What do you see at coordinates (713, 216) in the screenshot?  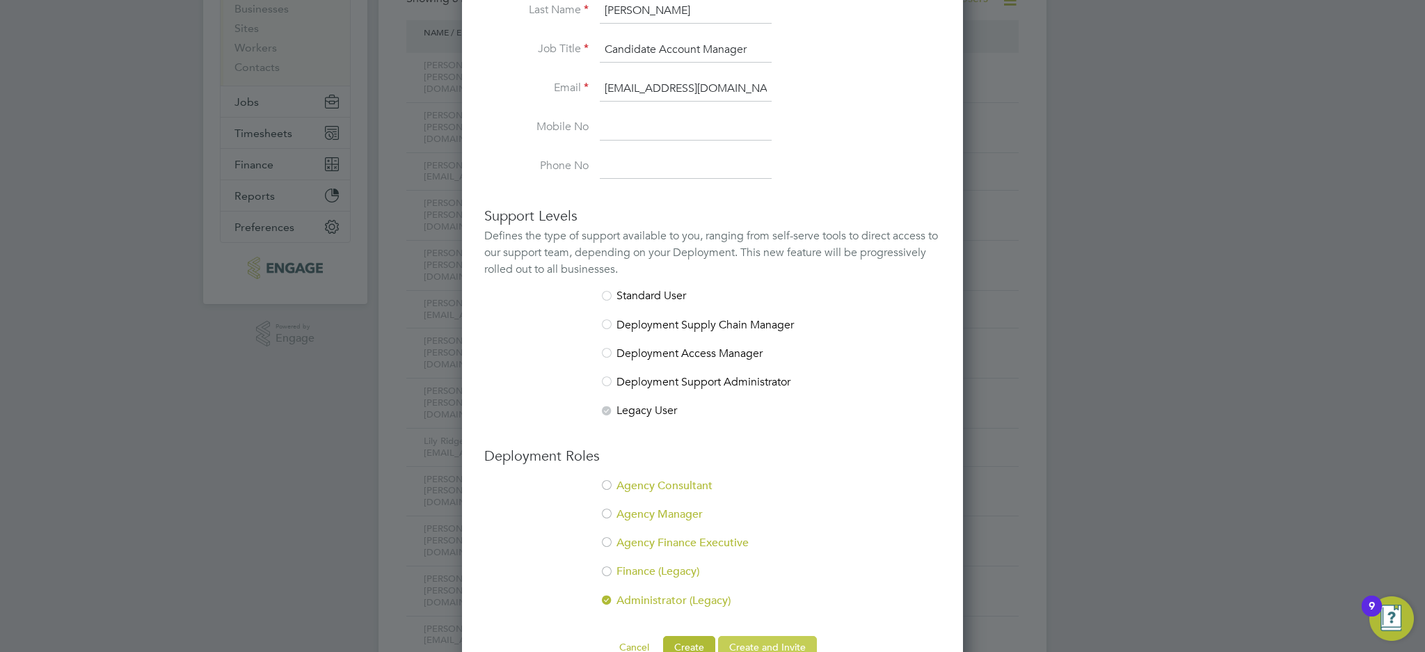 I see `h3: Support Levels` at bounding box center [713, 216].